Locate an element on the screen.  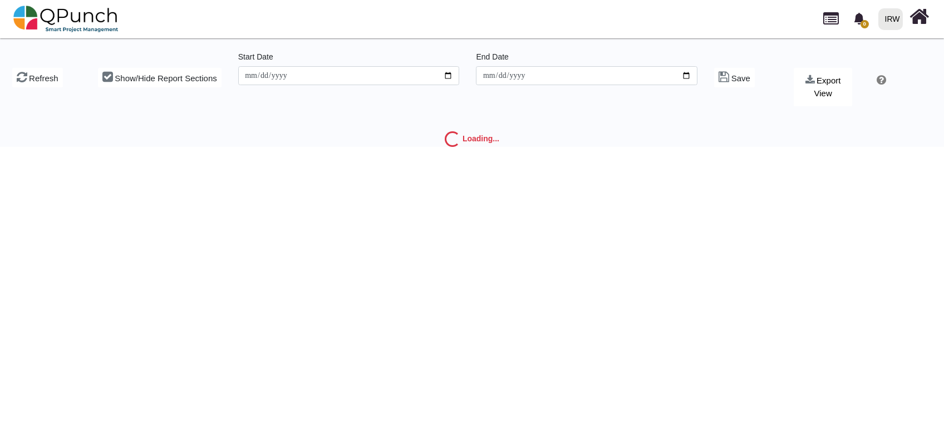
button: Export View is located at coordinates (824, 87).